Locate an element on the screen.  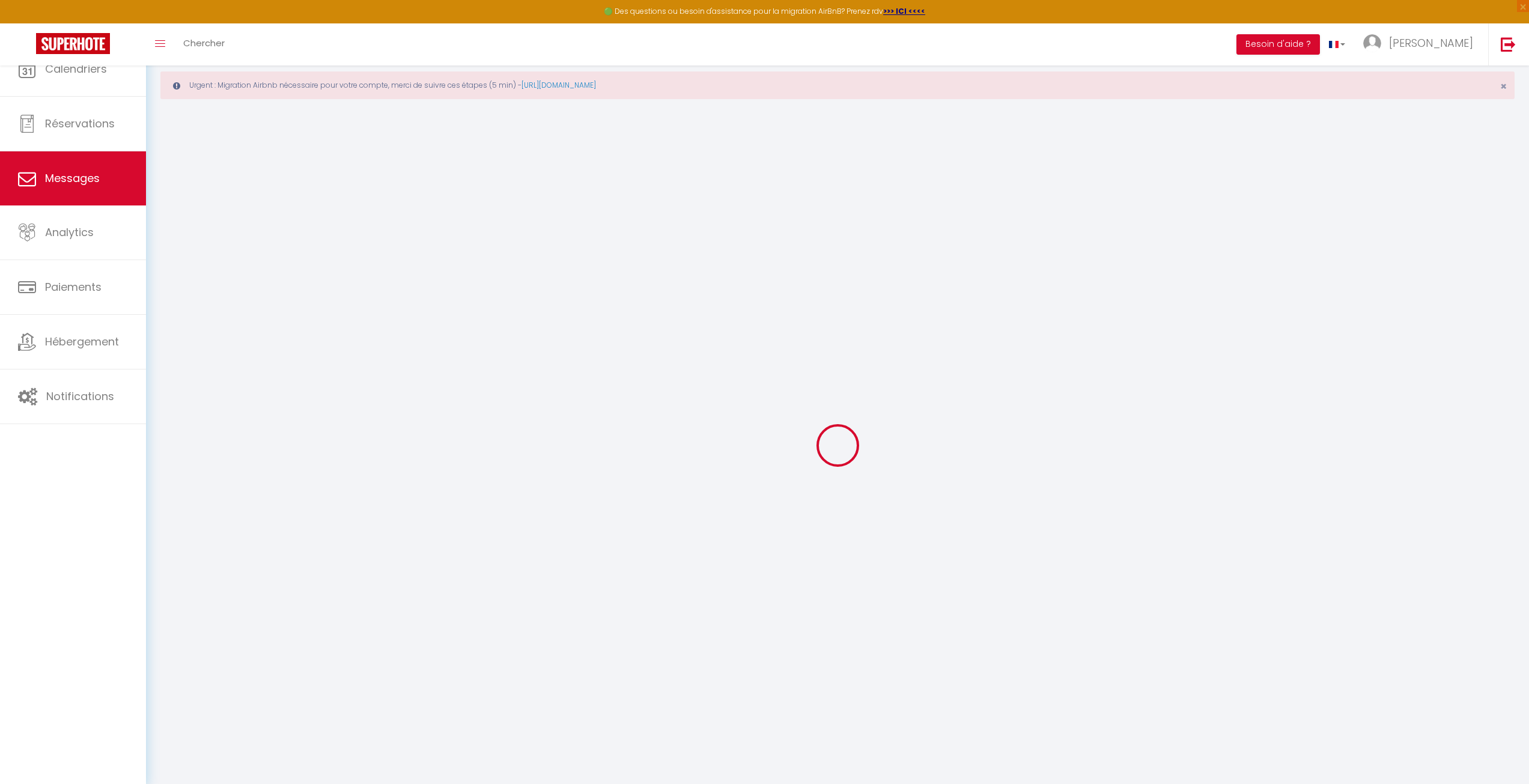
span: Messages is located at coordinates (72, 177).